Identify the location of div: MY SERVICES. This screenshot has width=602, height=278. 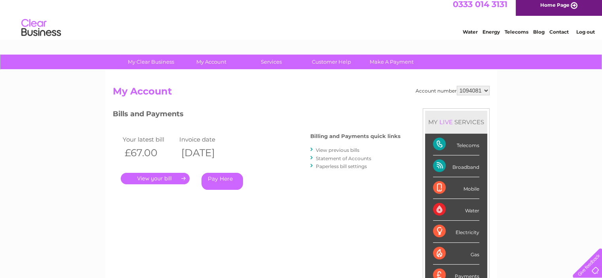
(456, 122).